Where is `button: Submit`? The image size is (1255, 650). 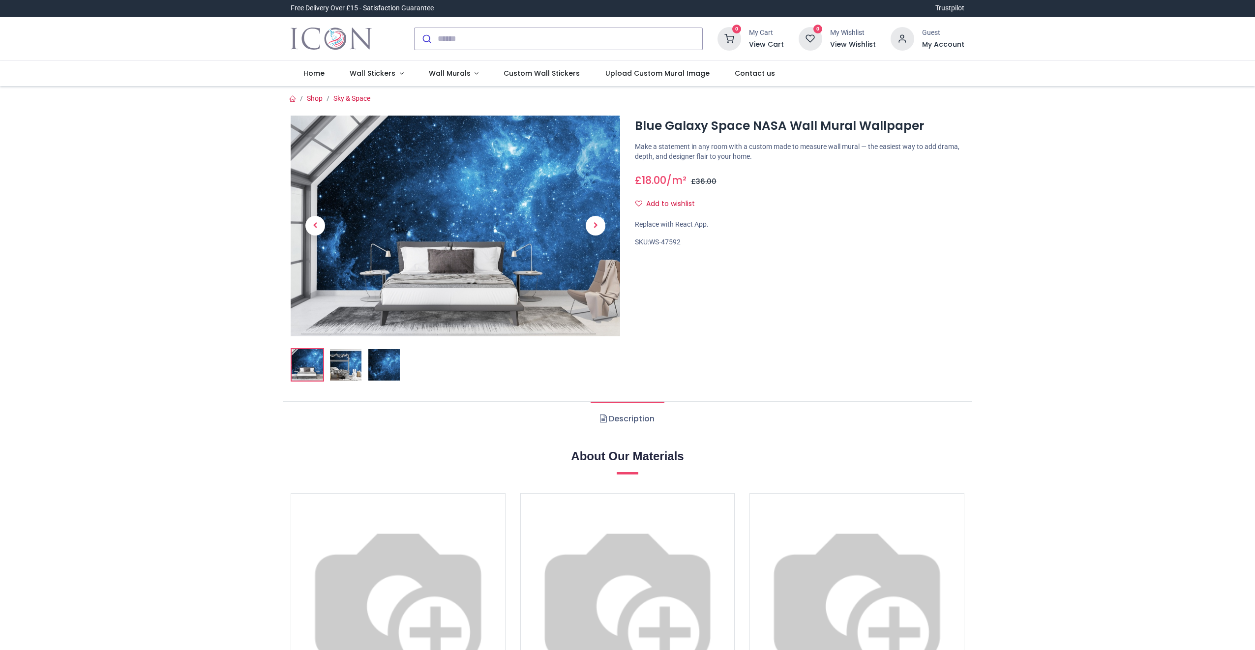
button: Submit is located at coordinates (426, 39).